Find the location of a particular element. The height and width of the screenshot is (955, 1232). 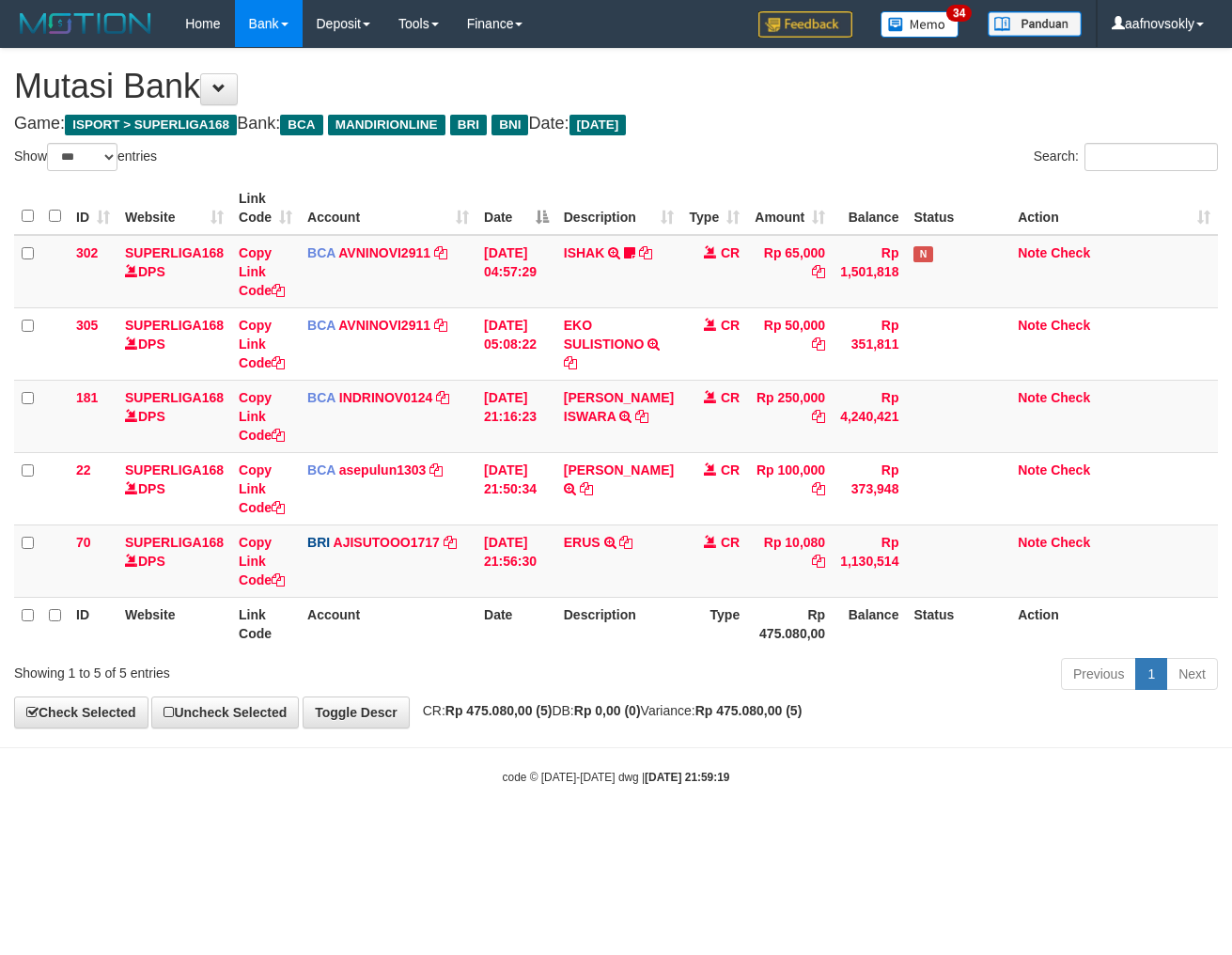

a: Next is located at coordinates (1192, 674).